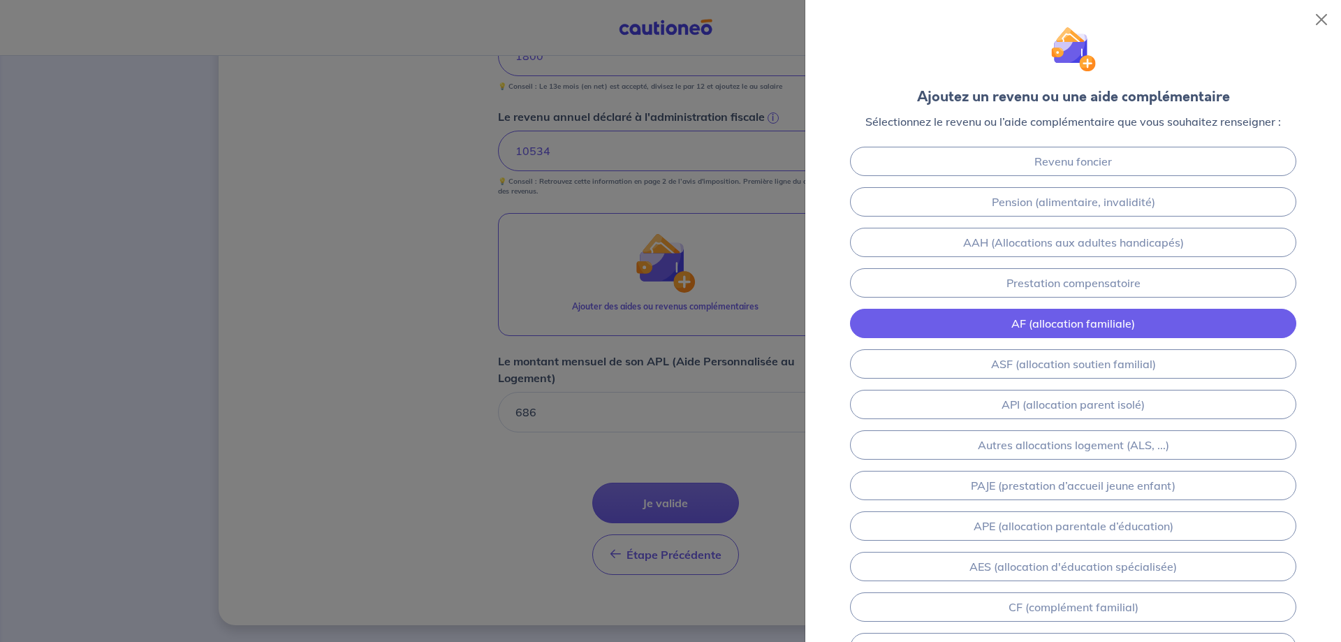  Describe the element at coordinates (1073, 122) in the screenshot. I see `p: Sélectionnez le revenu ou l’aide complémentaire que vous souhaitez renseigner :` at that location.